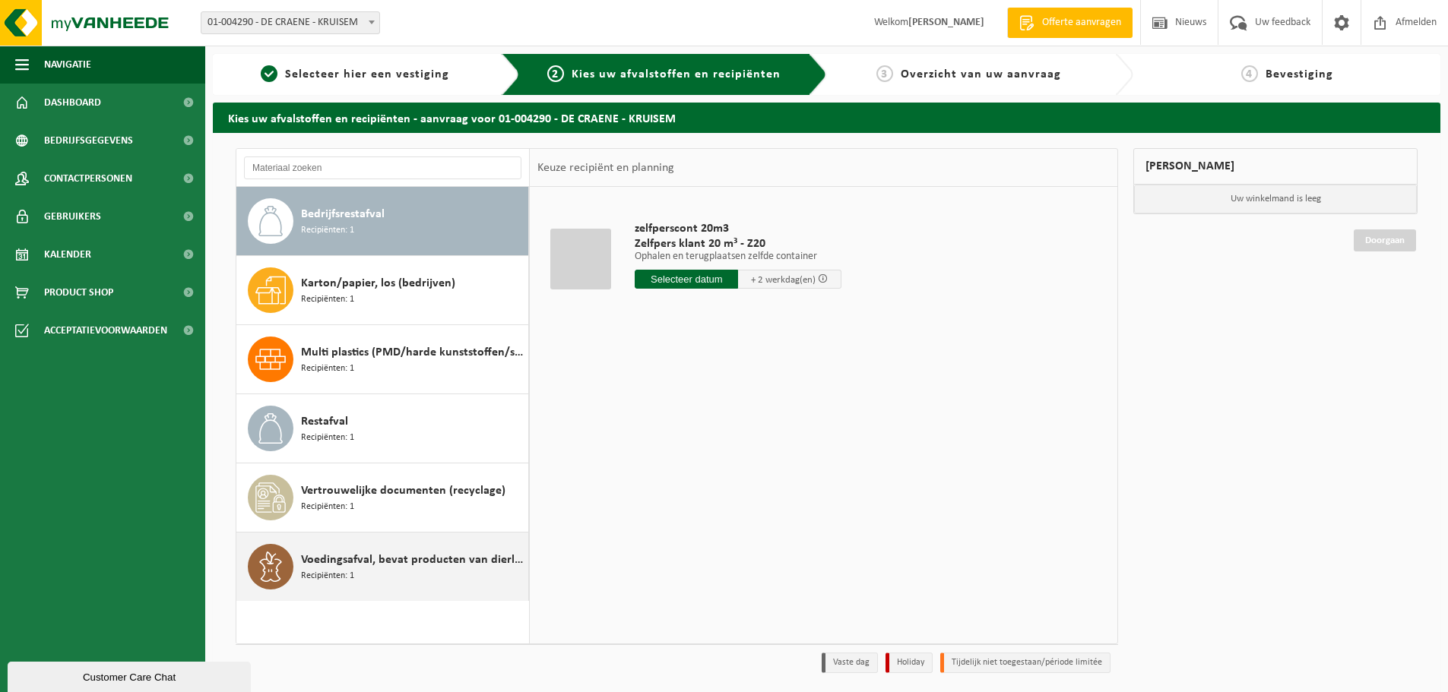 Image resolution: width=1448 pixels, height=692 pixels. What do you see at coordinates (1069, 23) in the screenshot?
I see `a: Offerte aanvragen` at bounding box center [1069, 23].